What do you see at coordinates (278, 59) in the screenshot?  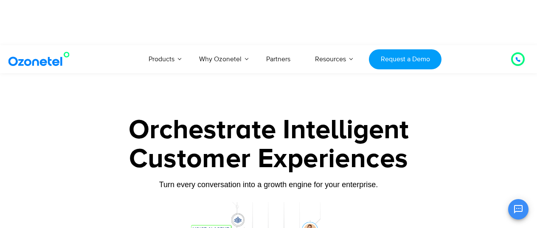 I see `a: Partners` at bounding box center [278, 59].